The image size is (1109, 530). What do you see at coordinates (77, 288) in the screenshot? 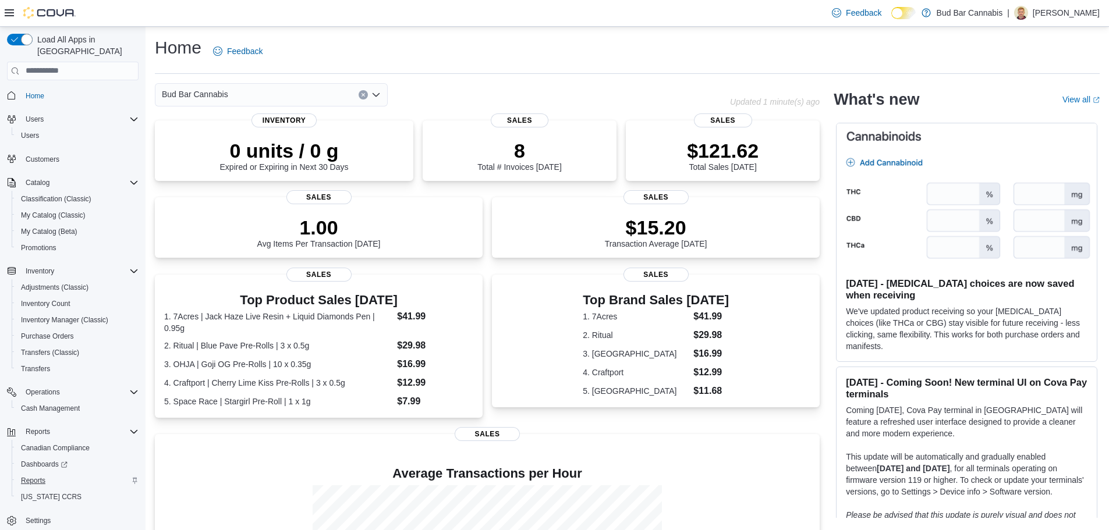
I see `span: Adjustments (Classic)` at bounding box center [77, 288].